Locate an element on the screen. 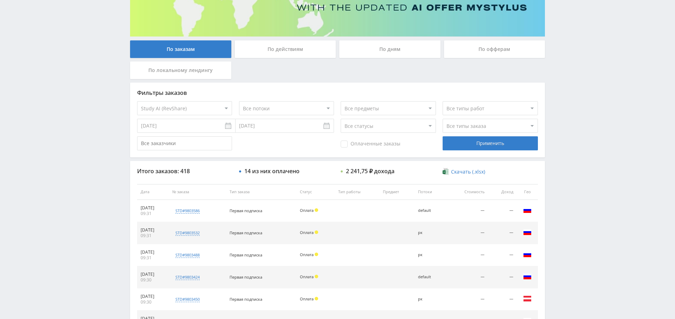 The width and height of the screenshot is (675, 319). div: 14 из них оплачено is located at coordinates (272, 171).